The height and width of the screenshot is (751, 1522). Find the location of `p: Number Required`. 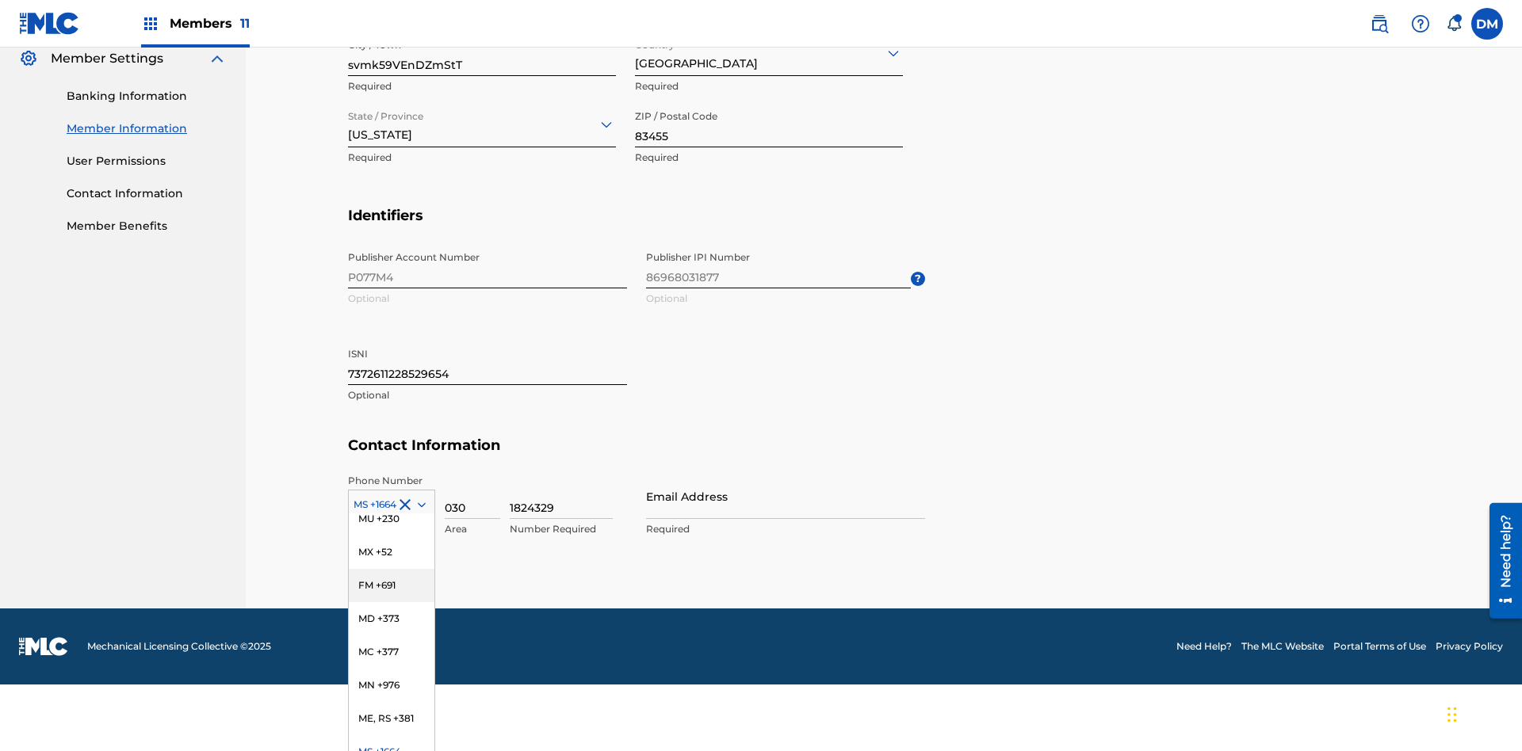

p: Number Required is located at coordinates (561, 529).